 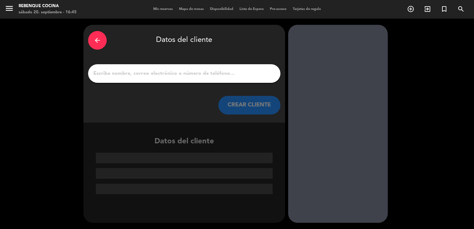 I want to click on span: Mapa de mesas, so click(x=191, y=9).